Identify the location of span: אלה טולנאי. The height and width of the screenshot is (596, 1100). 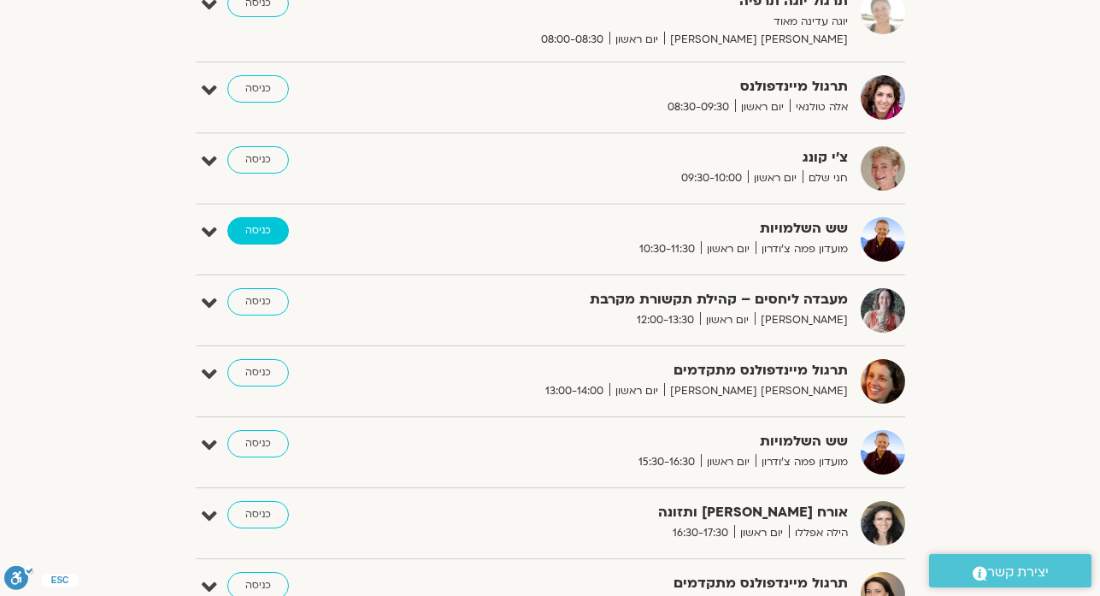
(819, 107).